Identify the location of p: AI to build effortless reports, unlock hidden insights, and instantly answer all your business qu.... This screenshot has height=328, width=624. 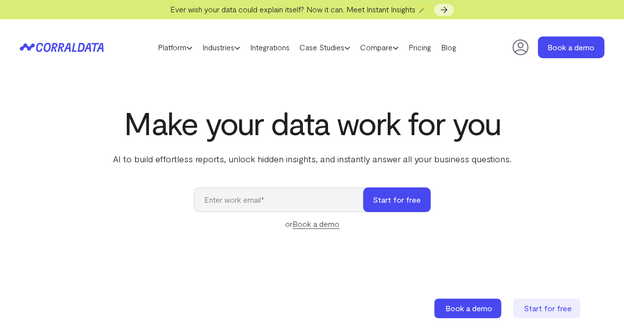
(312, 159).